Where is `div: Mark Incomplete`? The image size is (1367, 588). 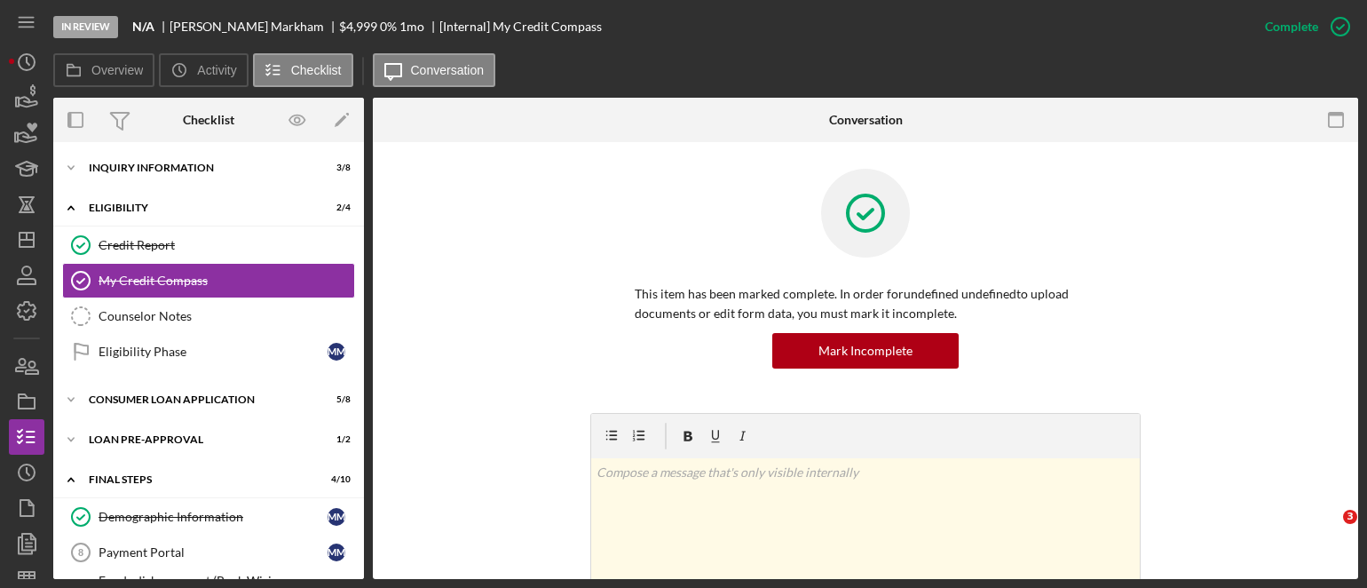
div: Mark Incomplete is located at coordinates (866, 351).